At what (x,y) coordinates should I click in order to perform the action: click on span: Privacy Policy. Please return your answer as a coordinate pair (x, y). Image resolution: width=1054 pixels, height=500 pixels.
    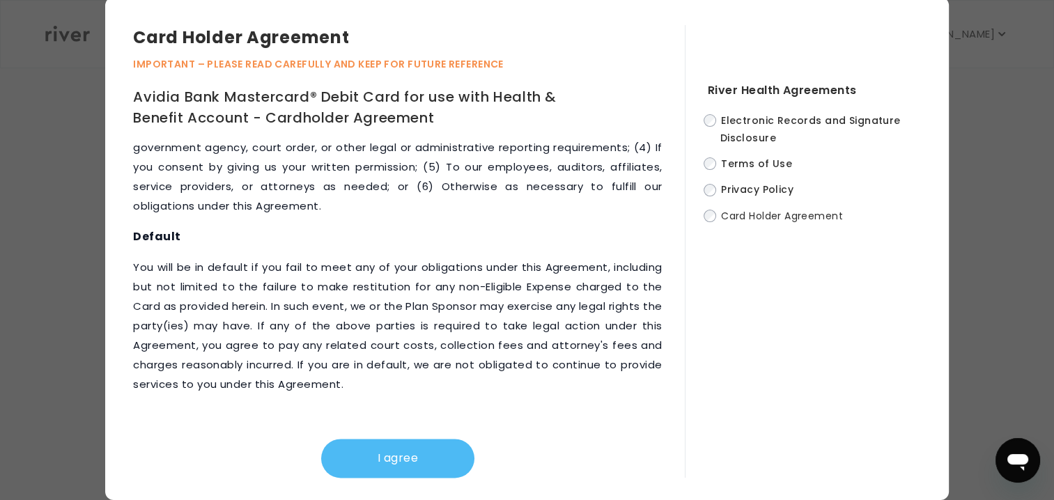
    Looking at the image, I should click on (757, 190).